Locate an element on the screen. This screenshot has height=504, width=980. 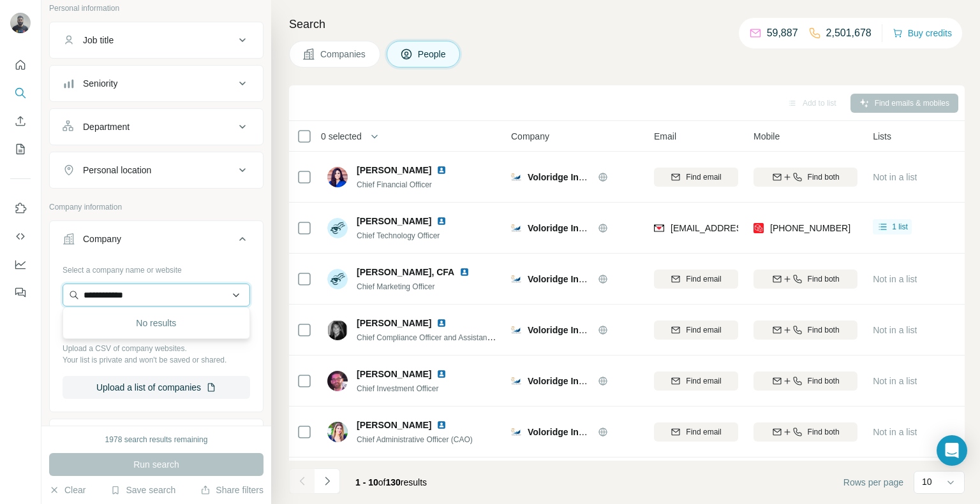
button: Navigate to next page is located at coordinates (327, 482).